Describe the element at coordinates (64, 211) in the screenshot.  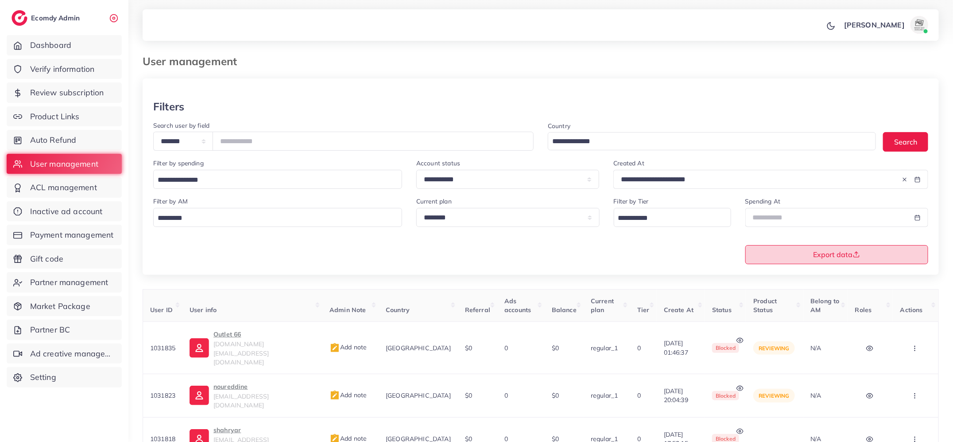
I see `a: Inactive ad account` at that location.